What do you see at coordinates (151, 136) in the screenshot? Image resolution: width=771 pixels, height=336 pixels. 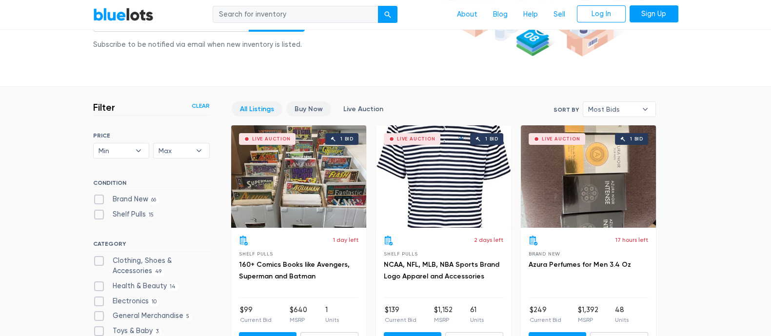 I see `h6: PRICE` at bounding box center [151, 136].